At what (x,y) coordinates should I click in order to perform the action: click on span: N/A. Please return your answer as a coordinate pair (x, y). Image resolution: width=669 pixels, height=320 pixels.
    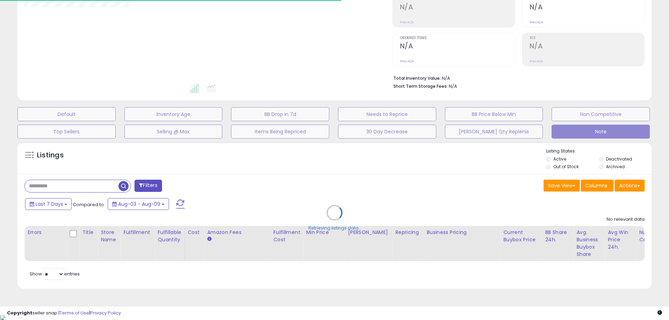
    Looking at the image, I should click on (453, 86).